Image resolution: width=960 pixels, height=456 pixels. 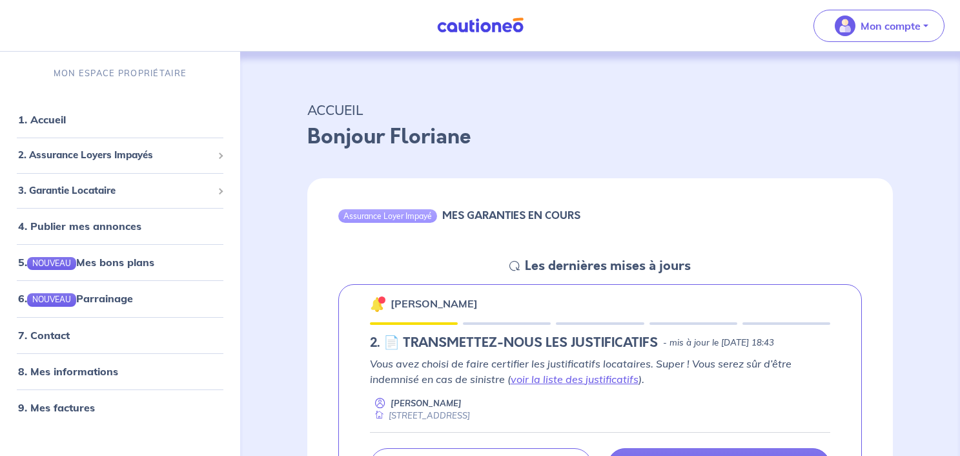 I want to click on div: 6.NOUVEAUParrainage, so click(x=120, y=298).